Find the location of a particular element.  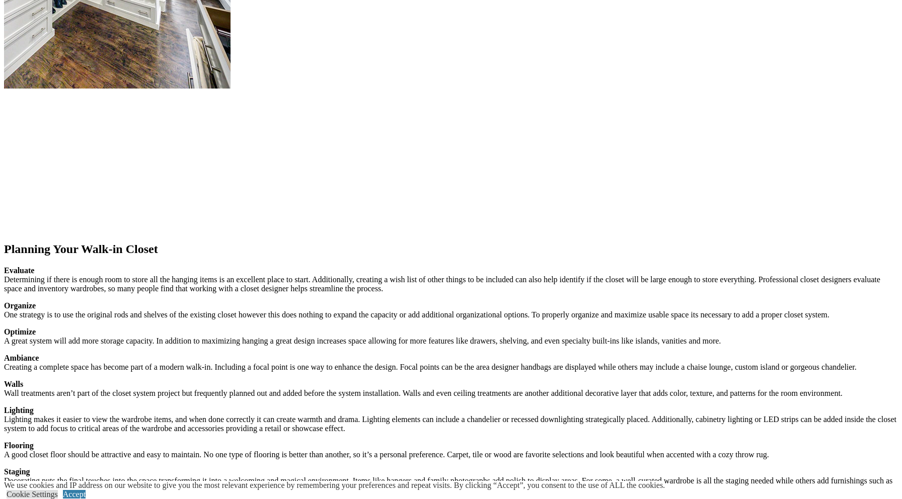

strong: Organize is located at coordinates (20, 306).